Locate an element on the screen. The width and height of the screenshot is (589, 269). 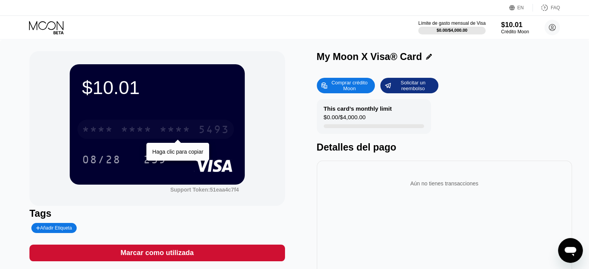
div: 5493 is located at coordinates (214, 131).